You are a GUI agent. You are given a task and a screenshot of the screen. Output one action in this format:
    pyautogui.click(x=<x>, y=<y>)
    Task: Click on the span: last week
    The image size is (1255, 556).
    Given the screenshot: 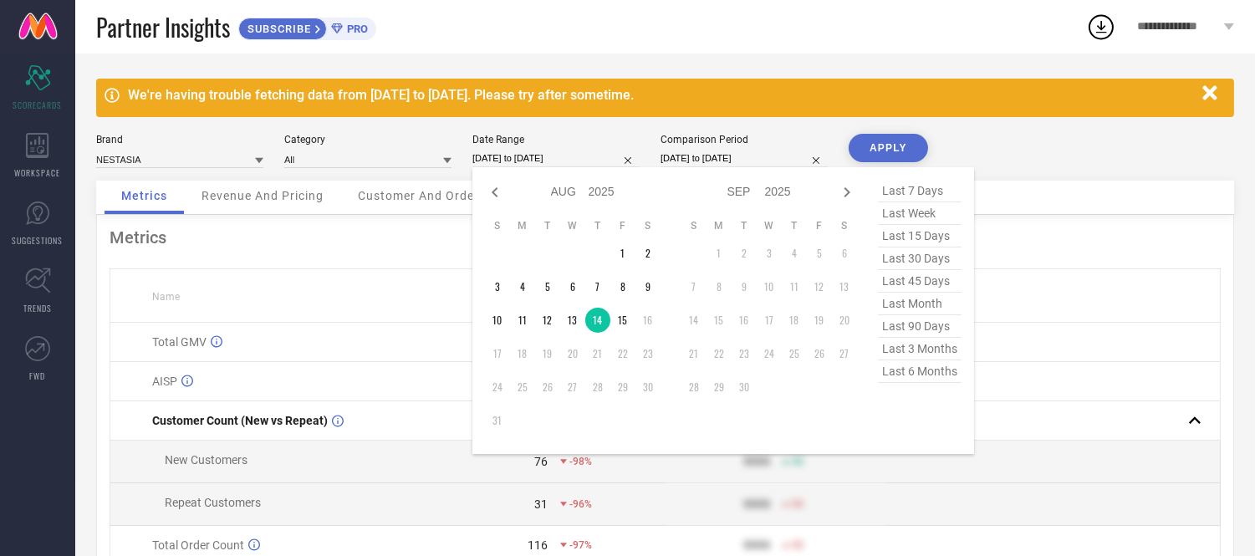 What is the action you would take?
    pyautogui.click(x=919, y=213)
    